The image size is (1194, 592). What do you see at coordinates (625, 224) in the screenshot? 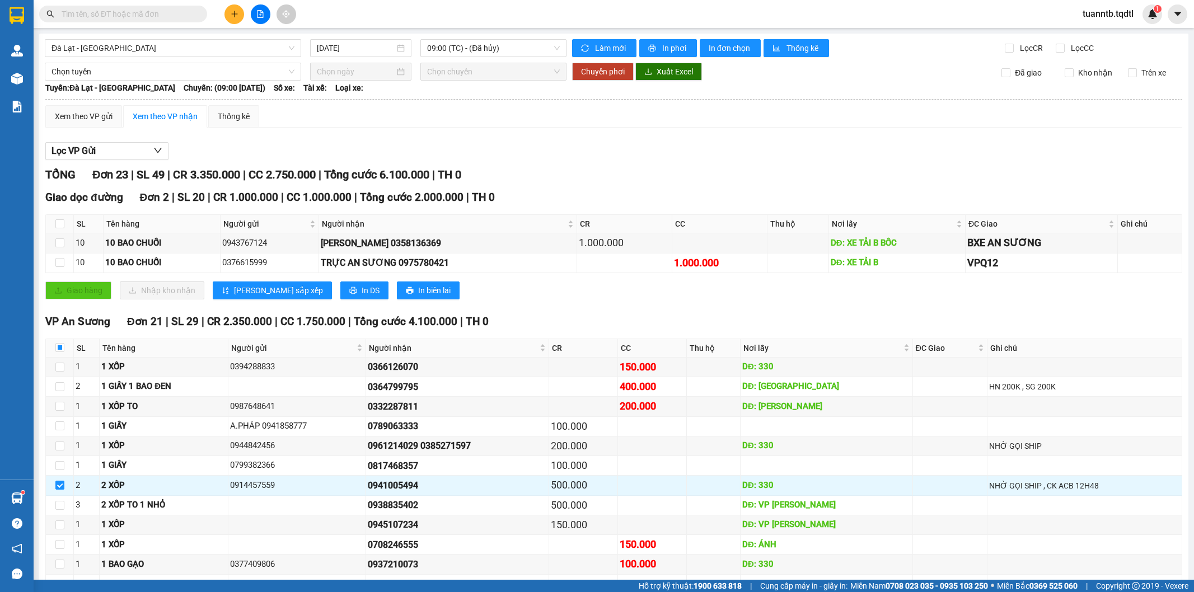
I see `th: CR` at bounding box center [625, 224].